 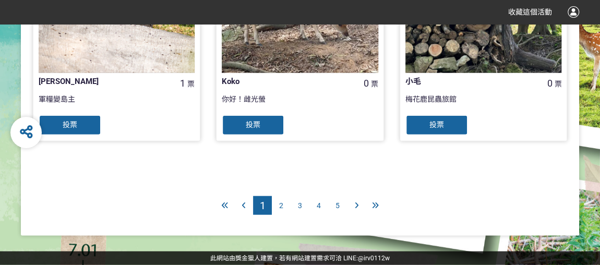 What do you see at coordinates (300, 104) in the screenshot?
I see `div: 你好！雌光螢` at bounding box center [300, 104].